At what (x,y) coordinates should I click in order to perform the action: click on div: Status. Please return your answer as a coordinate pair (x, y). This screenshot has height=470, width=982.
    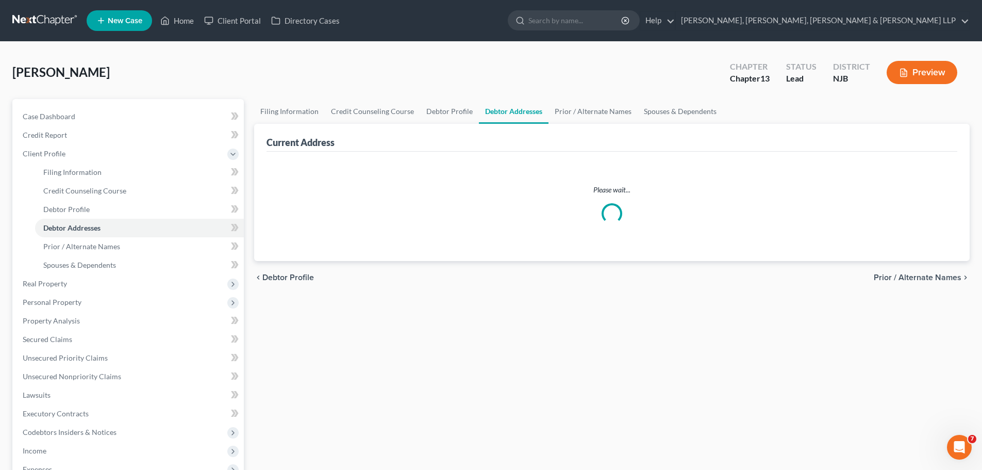
    Looking at the image, I should click on (801, 66).